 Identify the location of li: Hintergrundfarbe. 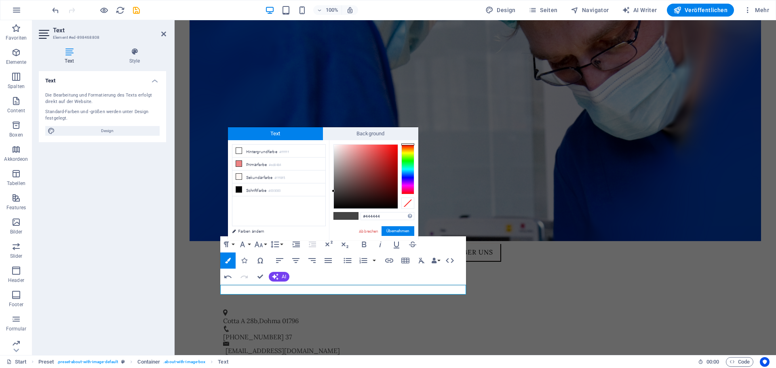
(279, 151).